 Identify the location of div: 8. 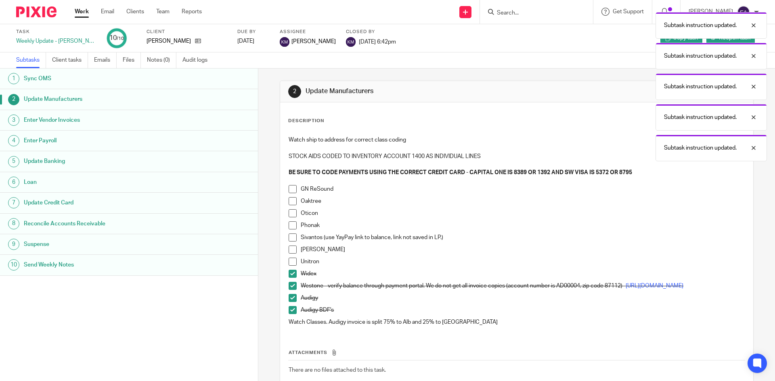
(14, 224).